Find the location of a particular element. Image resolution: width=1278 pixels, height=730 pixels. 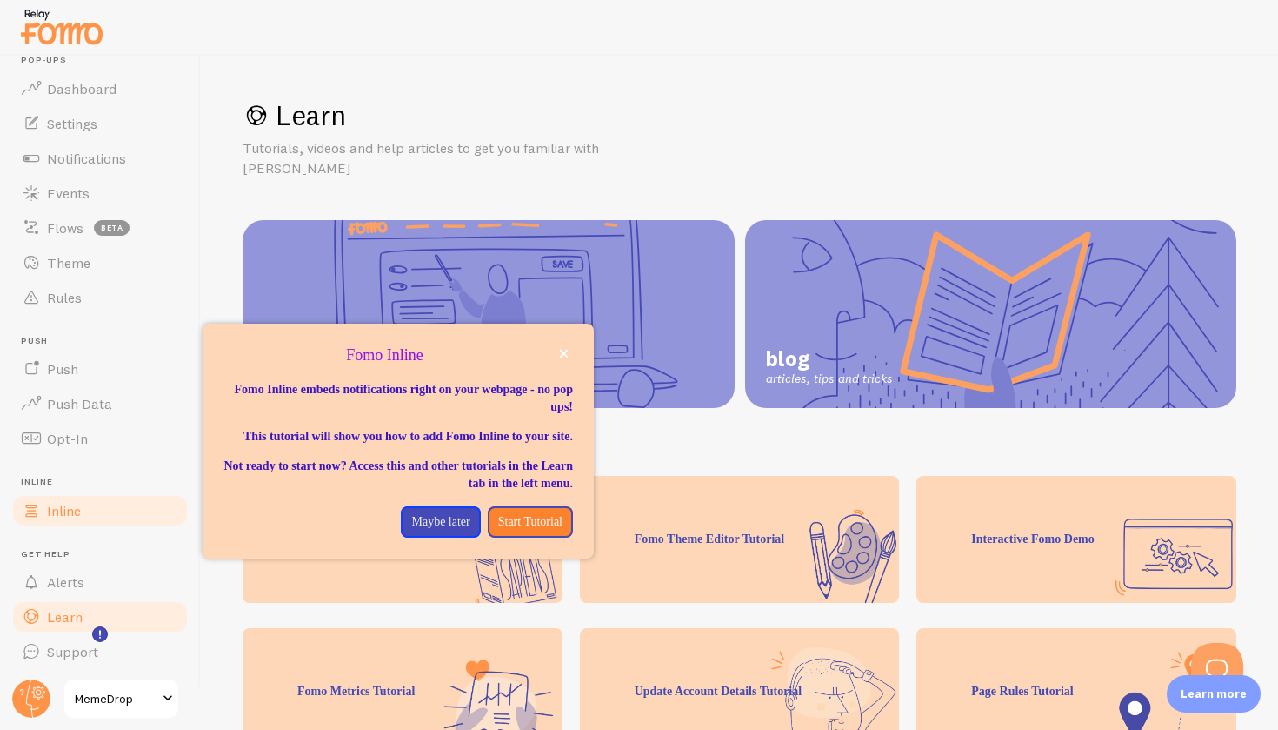

a: Events is located at coordinates (100, 193).